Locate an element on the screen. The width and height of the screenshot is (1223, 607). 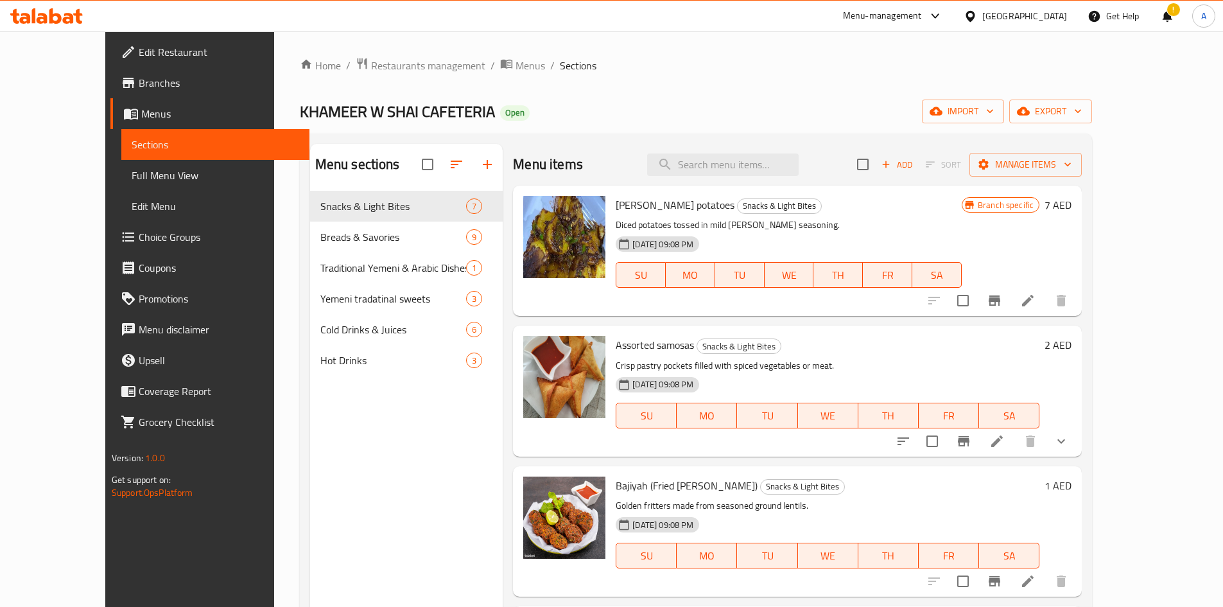
span: Version: is located at coordinates (127, 458).